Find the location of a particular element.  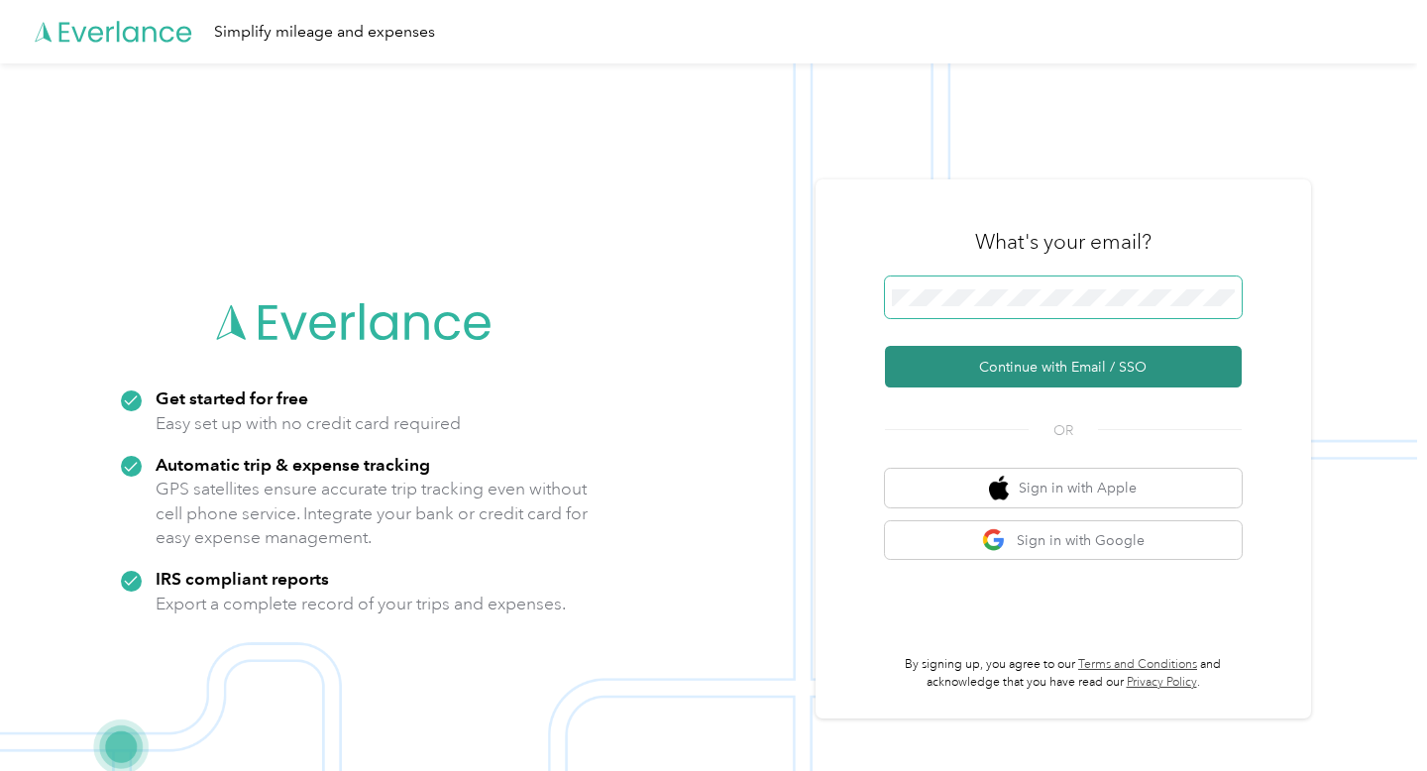

button: Continue with Email / SSO is located at coordinates (1064, 367).